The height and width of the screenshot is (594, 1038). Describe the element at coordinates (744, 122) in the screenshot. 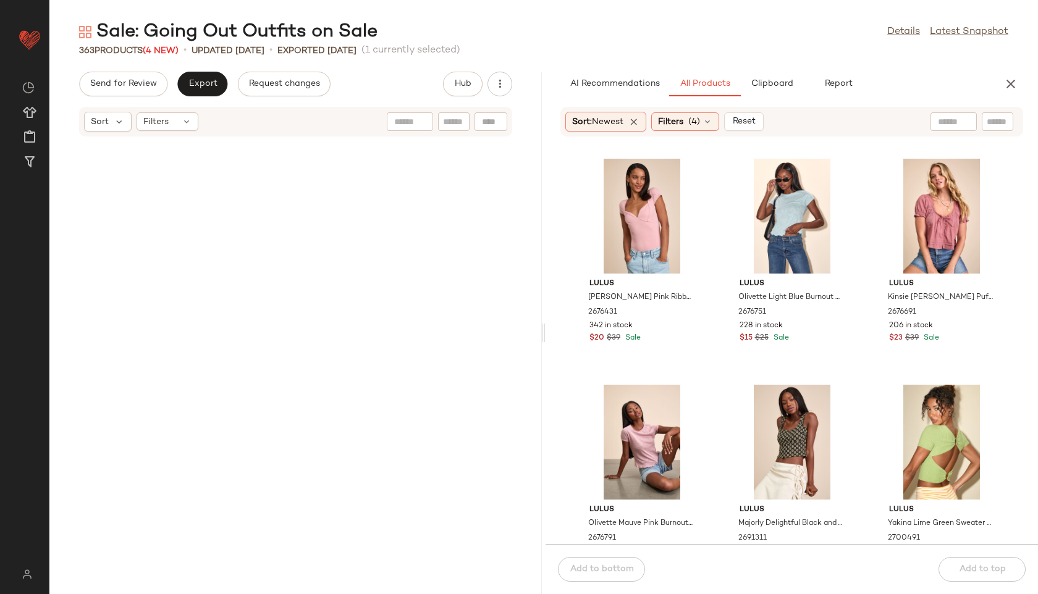

I see `button: Reset` at that location.